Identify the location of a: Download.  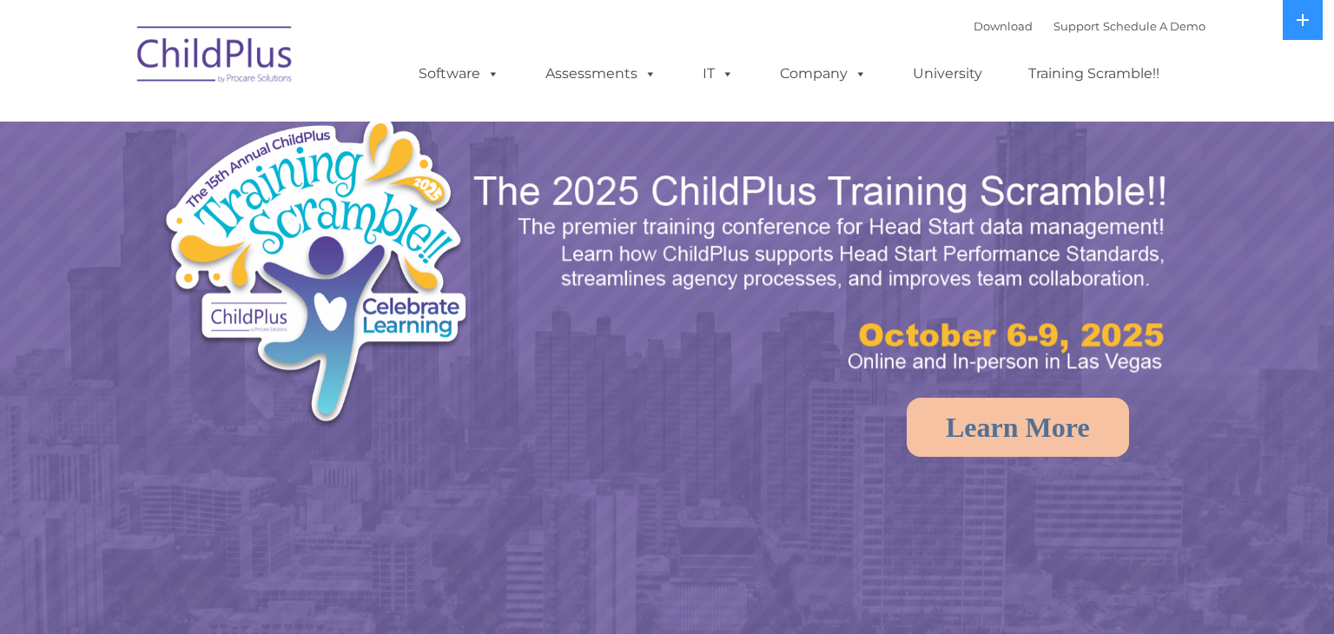
(1003, 26).